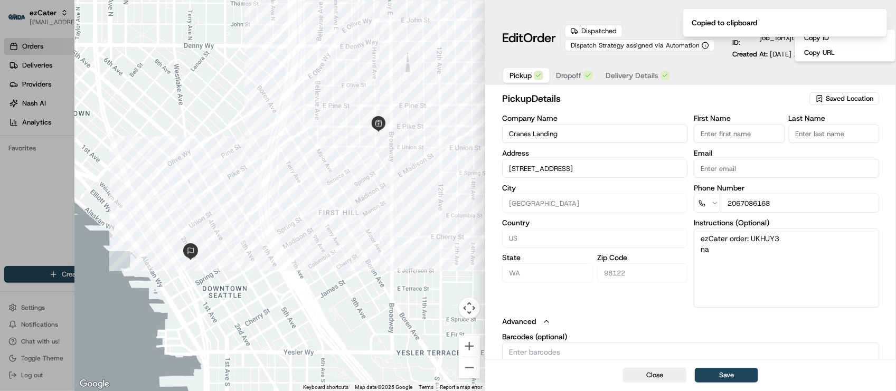 The width and height of the screenshot is (896, 391). Describe the element at coordinates (786, 268) in the screenshot. I see `textarea: ezCater order: UKHUY3 na` at that location.